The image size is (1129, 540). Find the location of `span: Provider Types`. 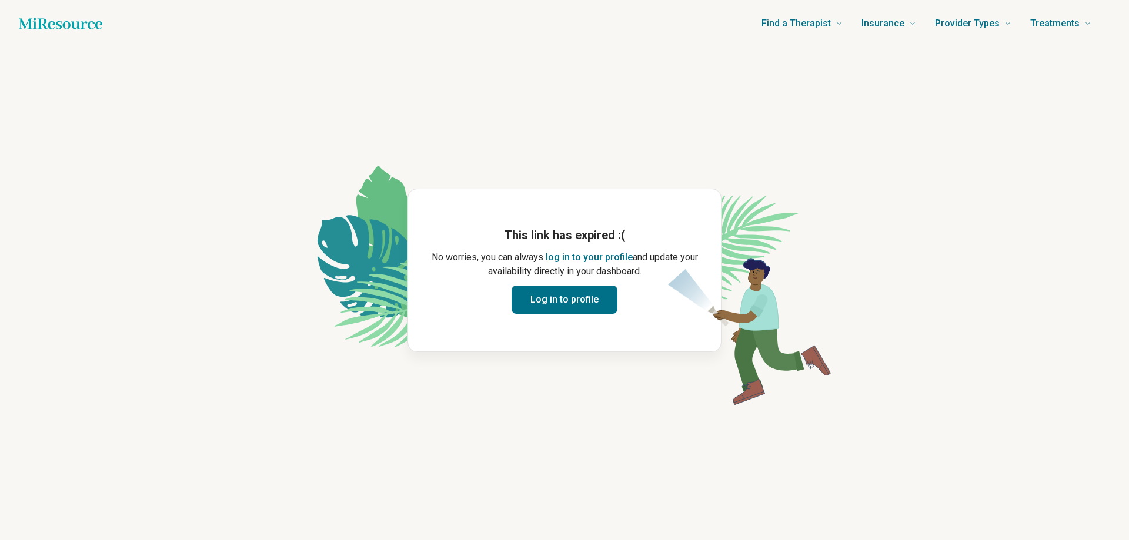

span: Provider Types is located at coordinates (967, 24).